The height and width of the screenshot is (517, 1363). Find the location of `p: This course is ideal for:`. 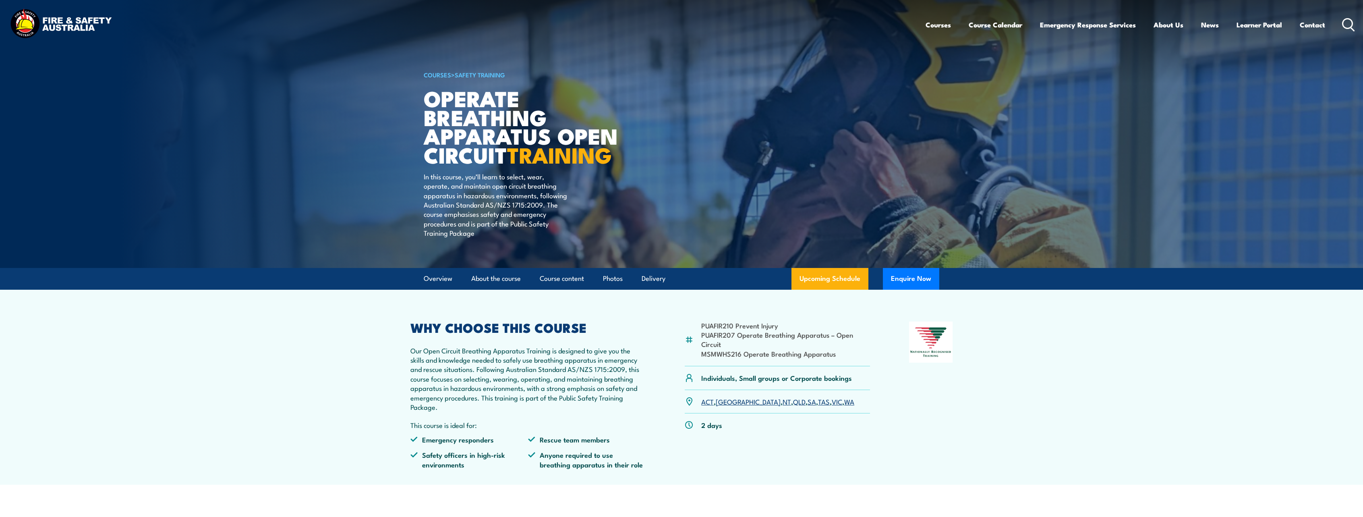

p: This course is ideal for: is located at coordinates (528, 425).